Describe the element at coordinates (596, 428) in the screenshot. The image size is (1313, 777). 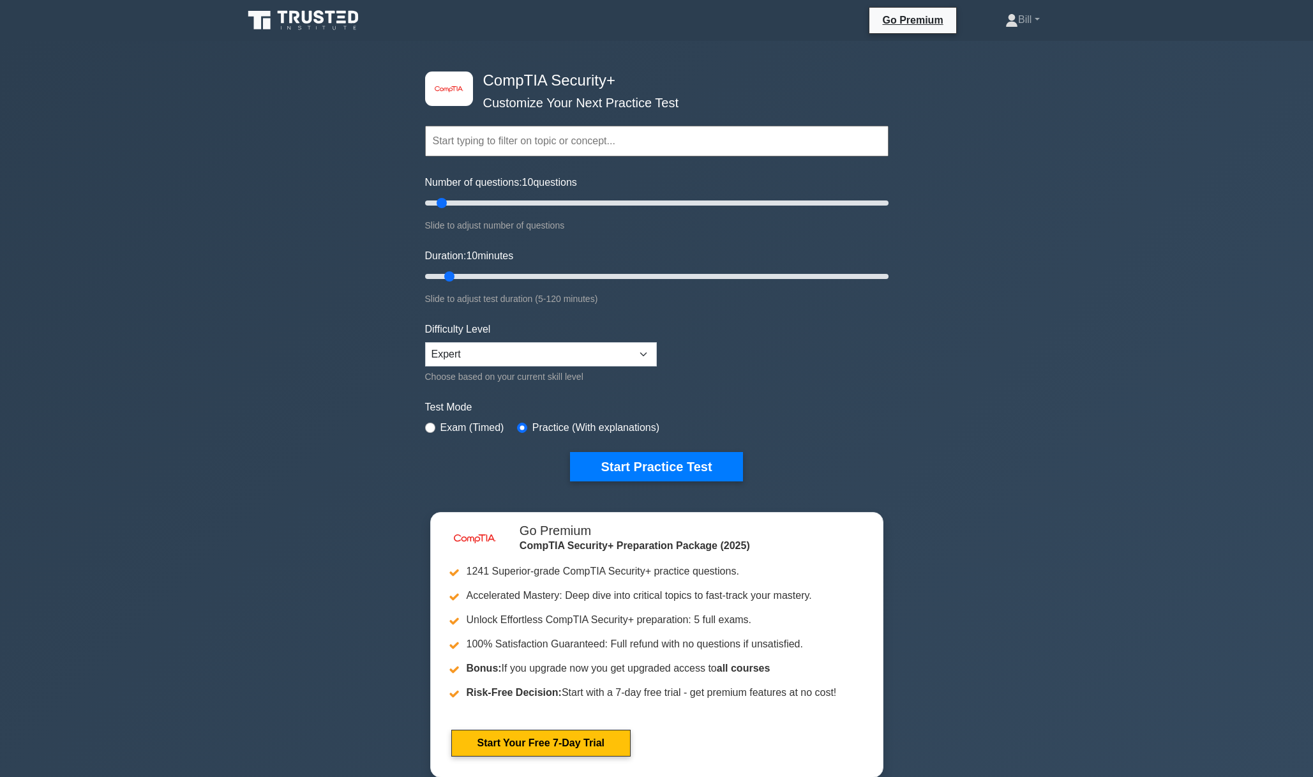
I see `label: Practice (With explanations)` at that location.